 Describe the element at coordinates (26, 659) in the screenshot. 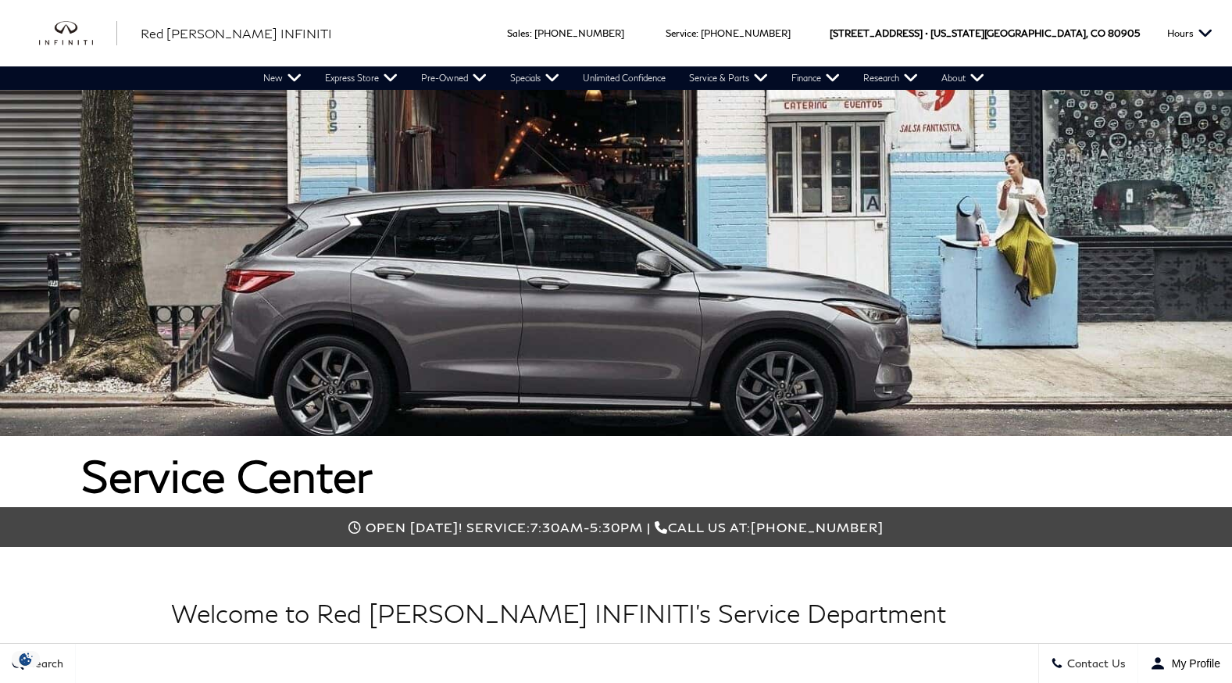

I see `img: Opt-Out Icon` at that location.